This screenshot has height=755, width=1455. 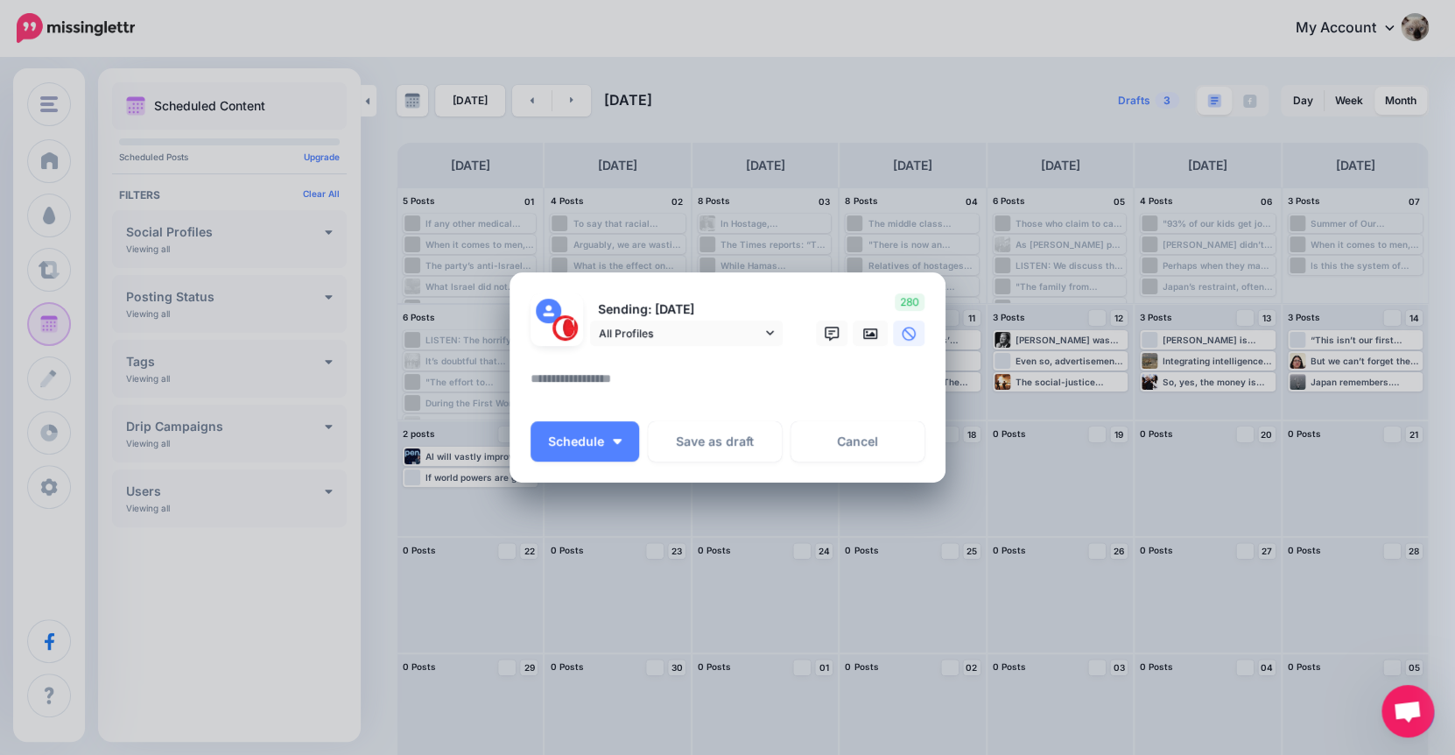 I want to click on span: Schedule, so click(x=576, y=441).